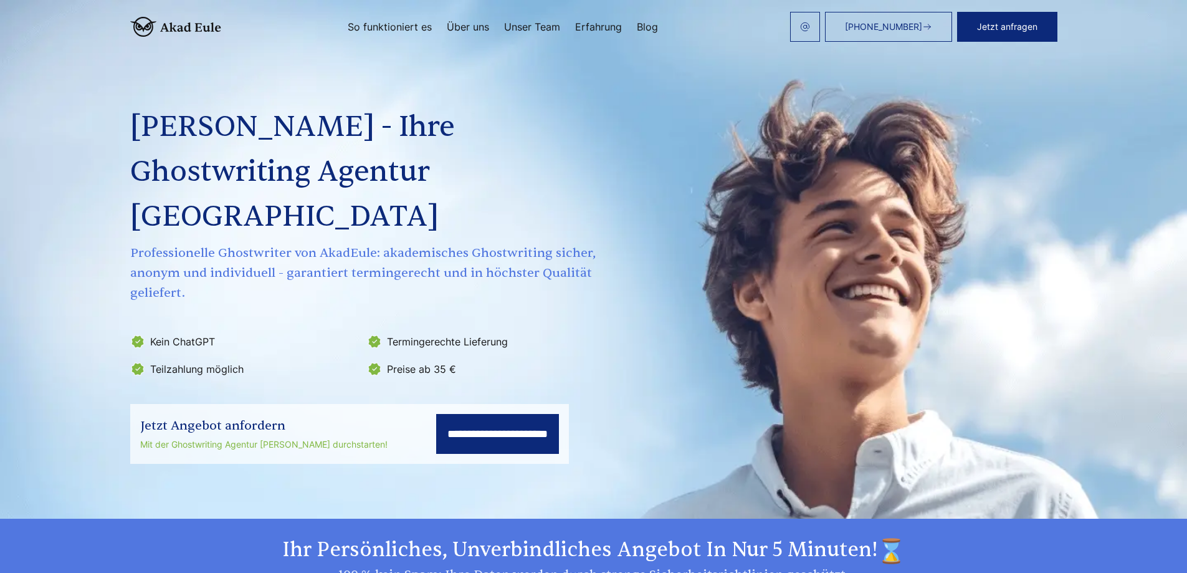  I want to click on div: Jetzt Angebot anfordern, so click(264, 426).